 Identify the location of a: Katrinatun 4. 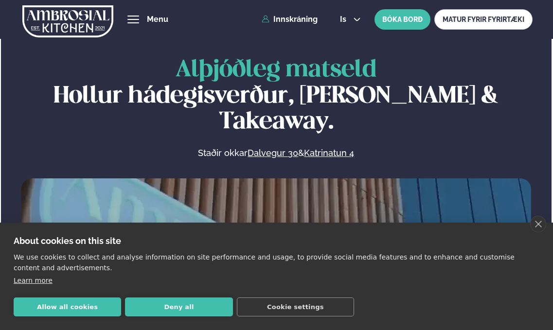
(329, 153).